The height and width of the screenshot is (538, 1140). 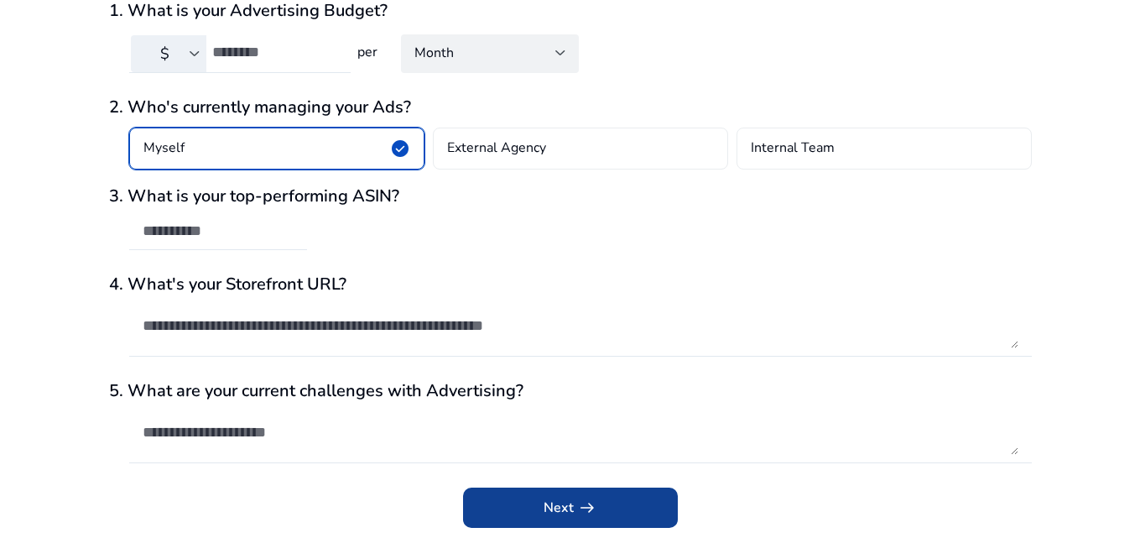 I want to click on h3: 5. What are your current challenges with Advertising?, so click(x=570, y=391).